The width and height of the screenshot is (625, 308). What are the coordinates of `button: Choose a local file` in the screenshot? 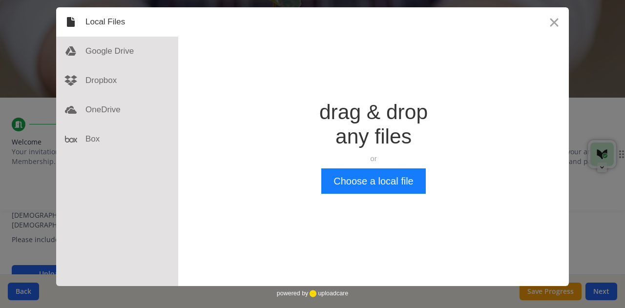 It's located at (373, 181).